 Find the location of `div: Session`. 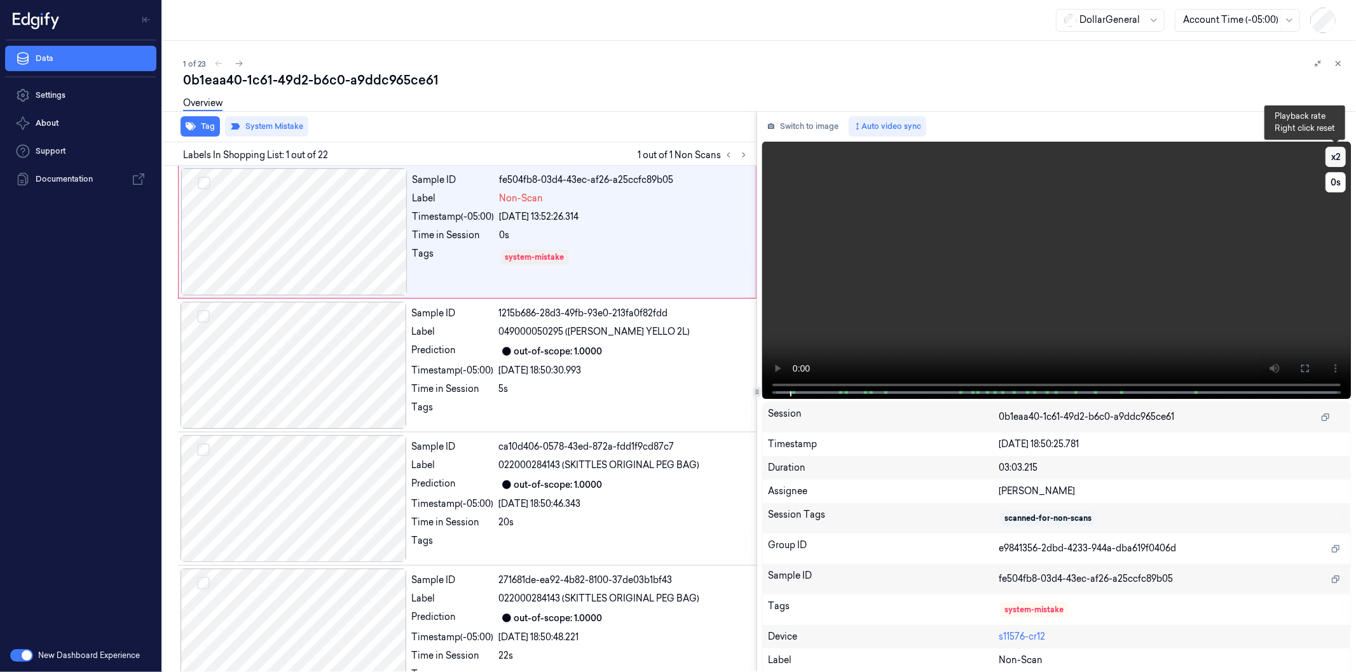

div: Session is located at coordinates (883, 418).